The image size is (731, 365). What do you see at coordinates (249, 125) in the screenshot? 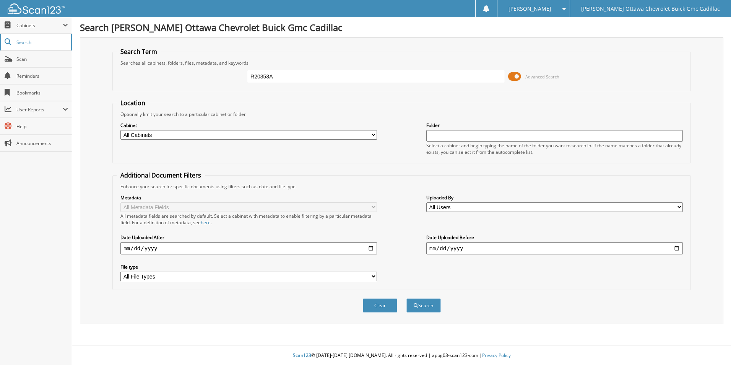
I see `label: Cabinet` at bounding box center [249, 125].